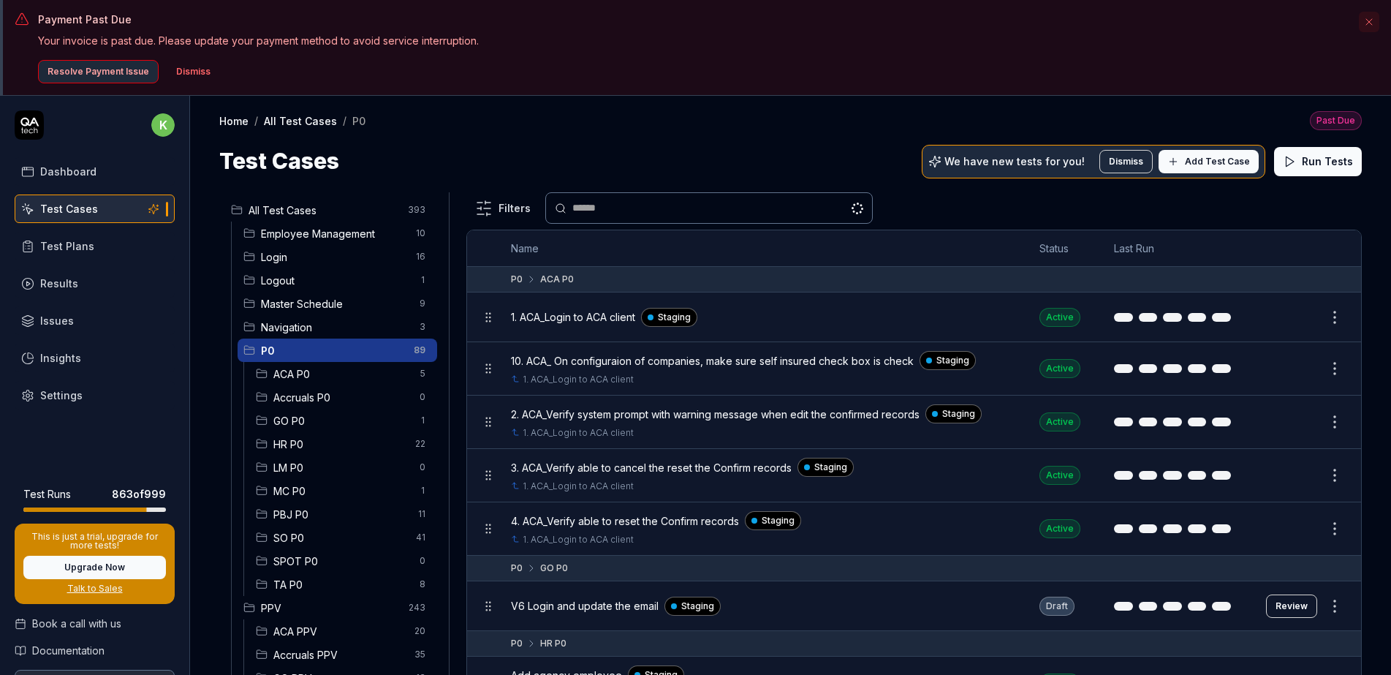 The image size is (1391, 675). Describe the element at coordinates (342, 561) in the screenshot. I see `span: SPOT P0` at that location.